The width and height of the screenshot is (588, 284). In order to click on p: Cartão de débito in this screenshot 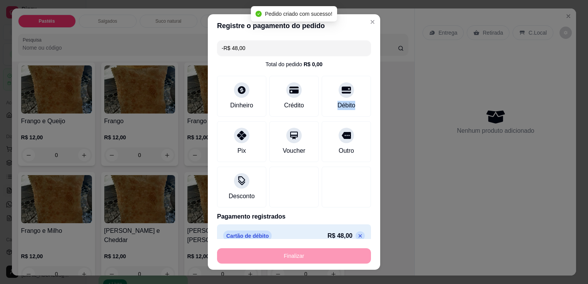, I will do `click(247, 236)`.